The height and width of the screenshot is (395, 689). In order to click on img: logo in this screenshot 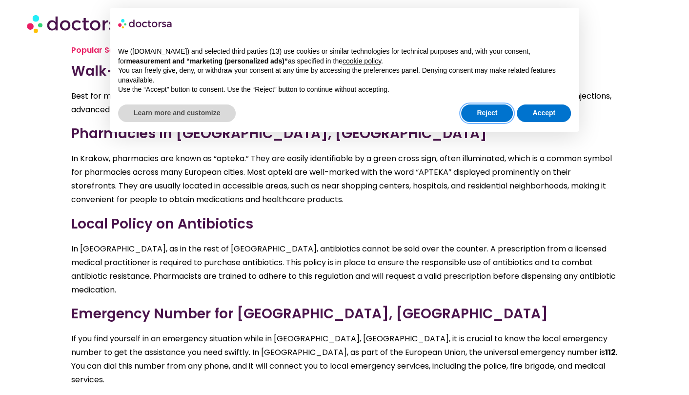, I will do `click(145, 23)`.